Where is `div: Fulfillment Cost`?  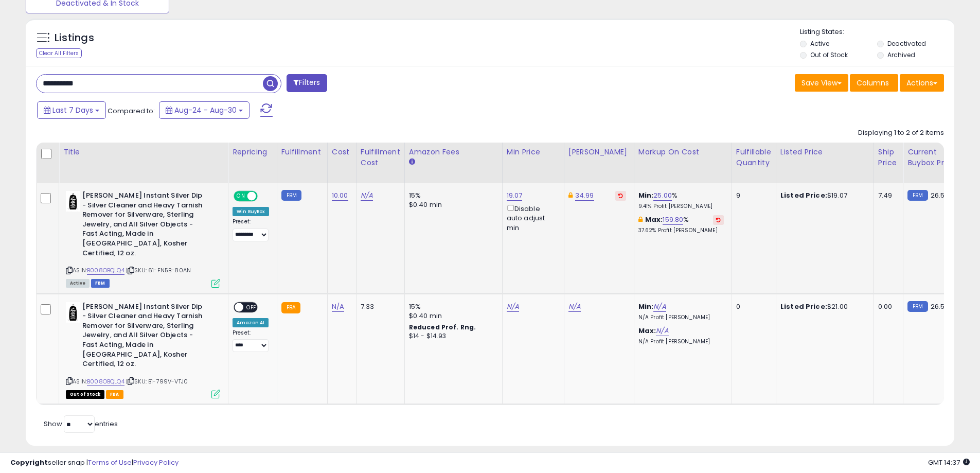 div: Fulfillment Cost is located at coordinates (380, 157).